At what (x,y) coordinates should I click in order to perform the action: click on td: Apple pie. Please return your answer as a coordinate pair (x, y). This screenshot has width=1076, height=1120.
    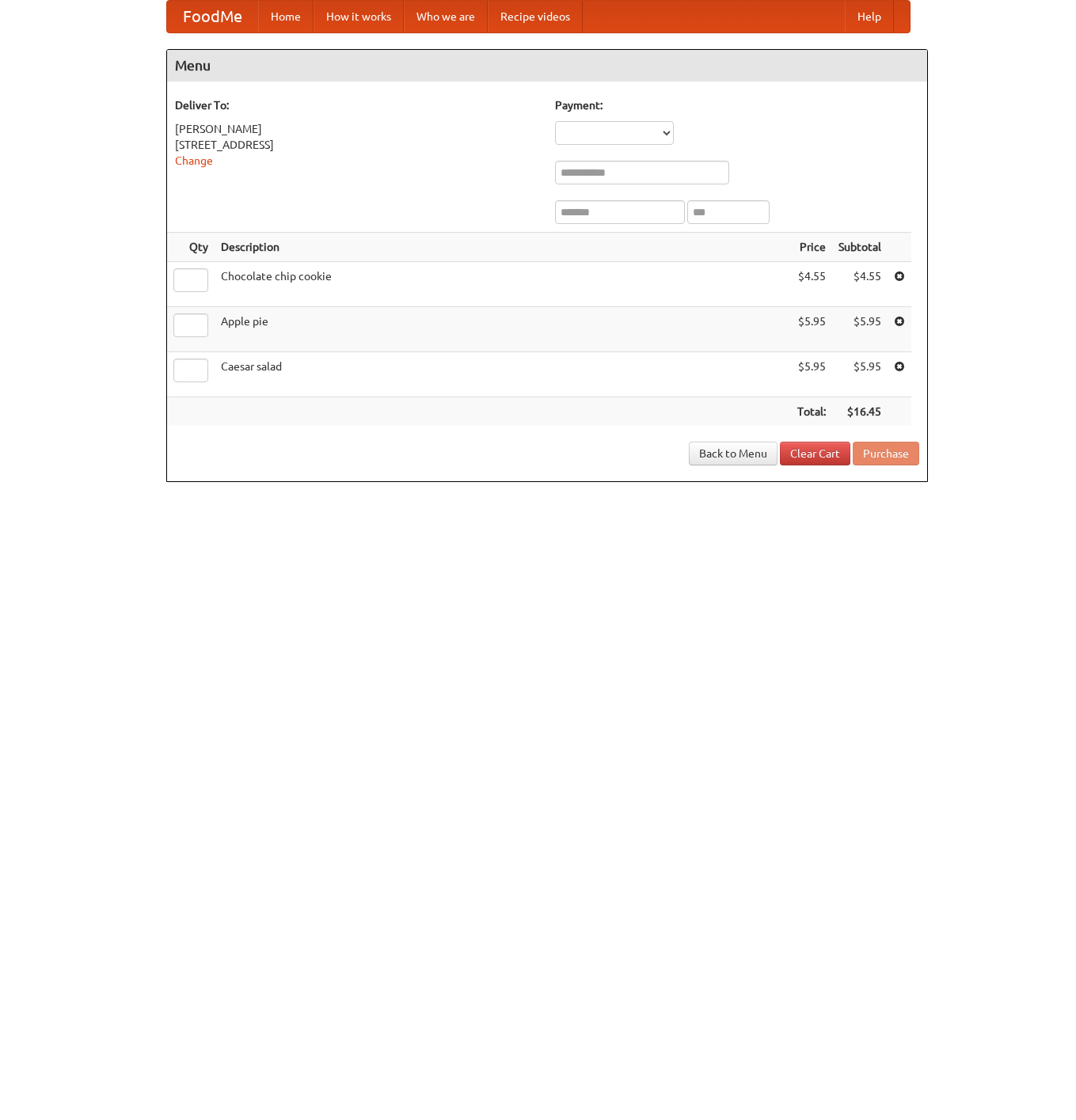
    Looking at the image, I should click on (502, 329).